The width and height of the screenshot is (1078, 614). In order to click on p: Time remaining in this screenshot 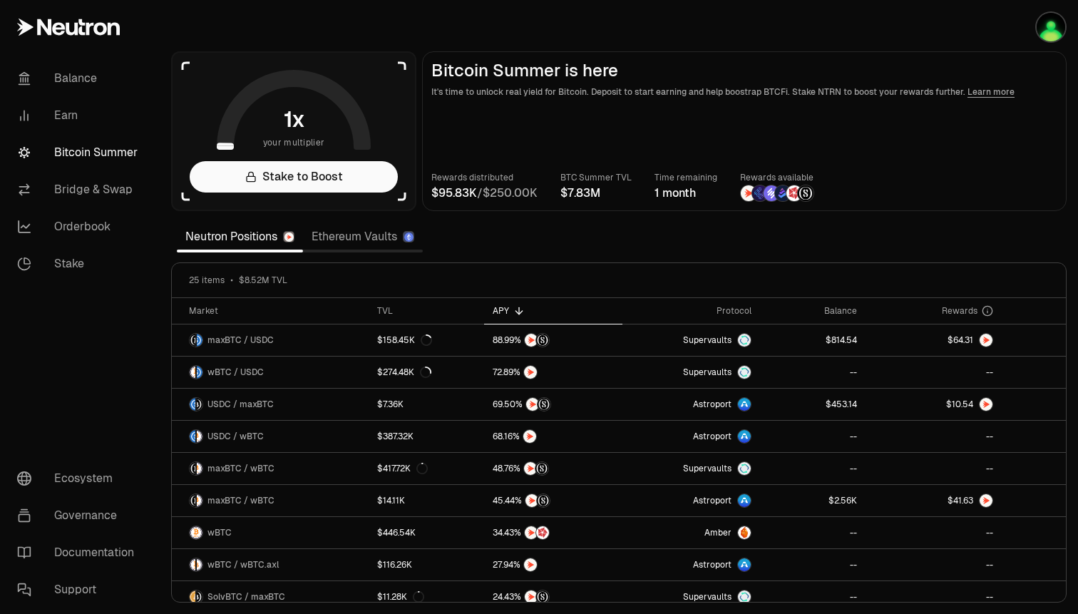, I will do `click(686, 178)`.